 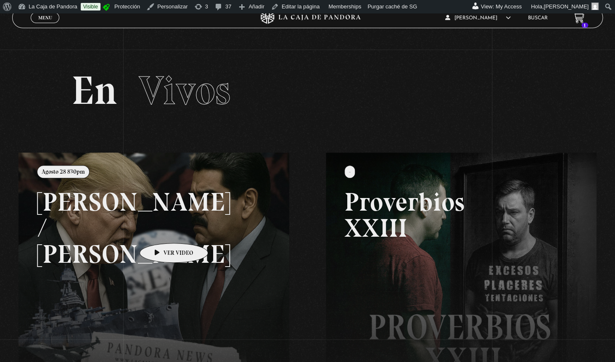 I want to click on a: Buscar, so click(x=538, y=18).